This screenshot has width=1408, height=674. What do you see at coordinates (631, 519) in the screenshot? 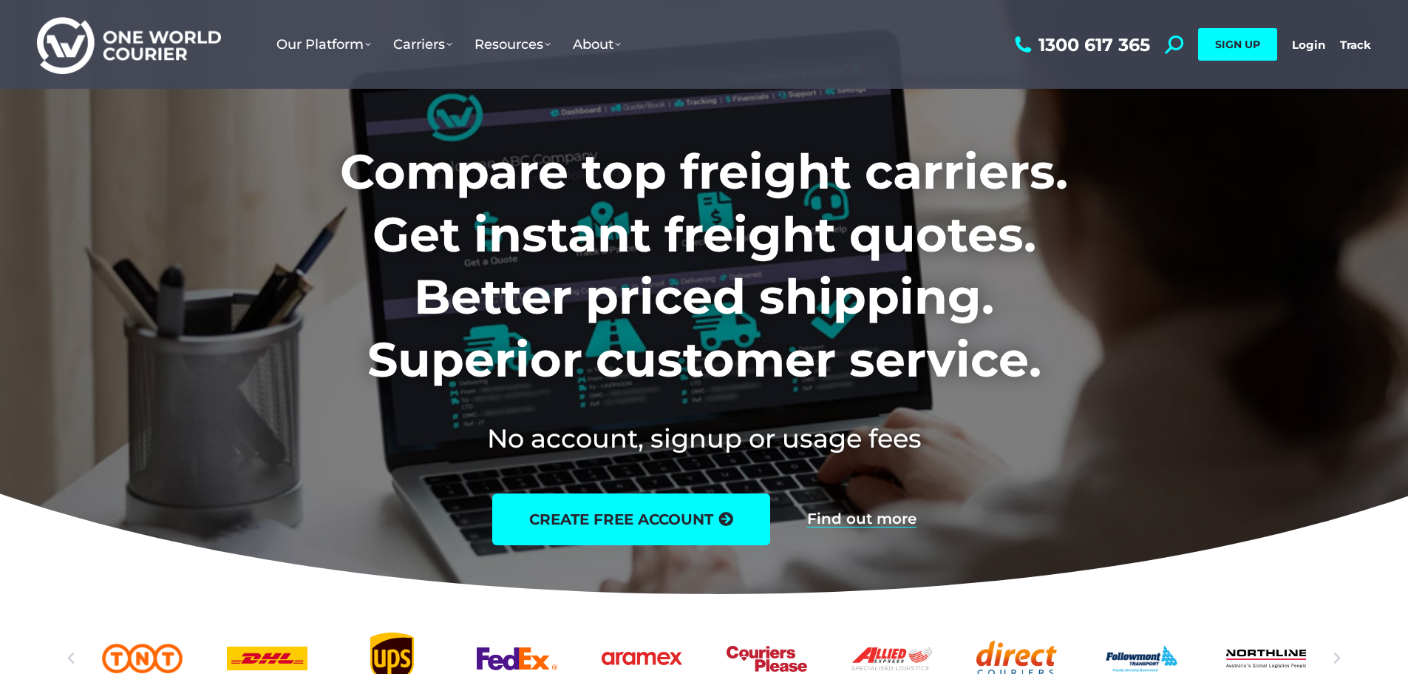
I see `a: create free account` at bounding box center [631, 519].